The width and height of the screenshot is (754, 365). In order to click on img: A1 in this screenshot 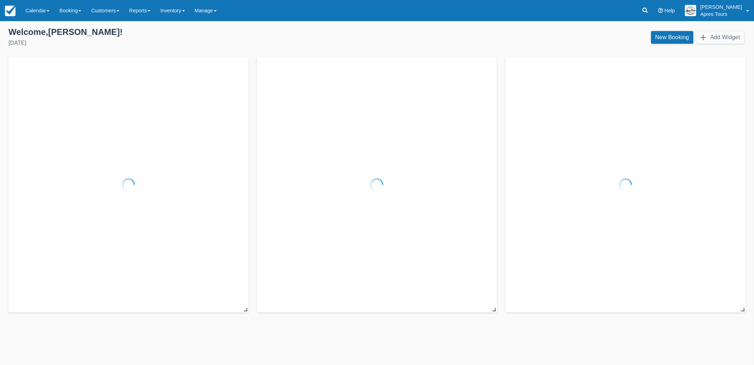, I will do `click(690, 11)`.